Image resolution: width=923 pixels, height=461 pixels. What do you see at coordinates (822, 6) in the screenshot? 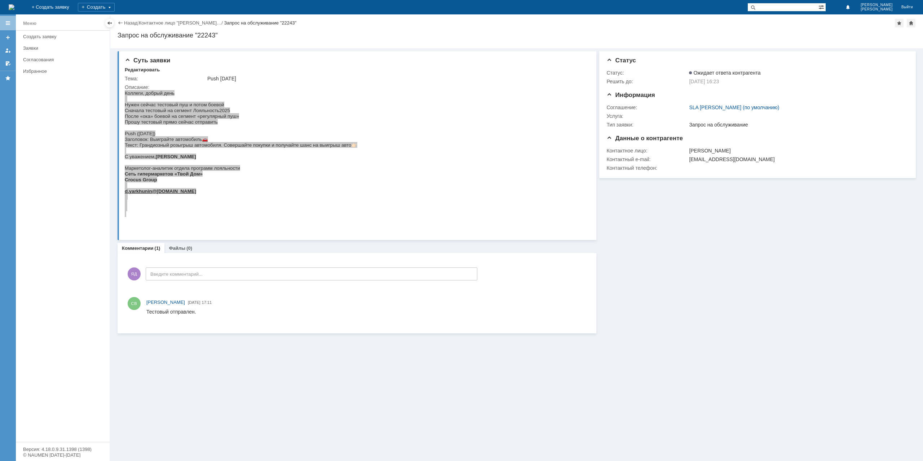
I see `span: Расширенный поиск` at bounding box center [822, 6].